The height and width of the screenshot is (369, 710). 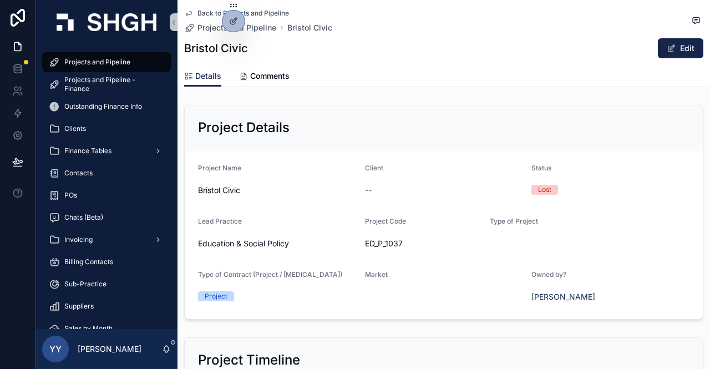 What do you see at coordinates (220, 221) in the screenshot?
I see `span: Lead Practice` at bounding box center [220, 221].